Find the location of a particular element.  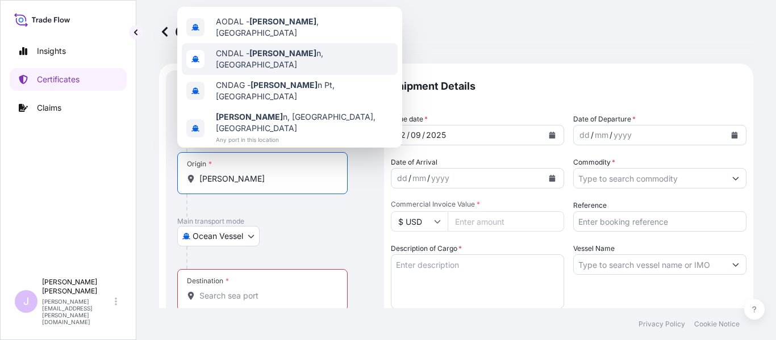

span: Commercial Invoice Value is located at coordinates (477, 204).